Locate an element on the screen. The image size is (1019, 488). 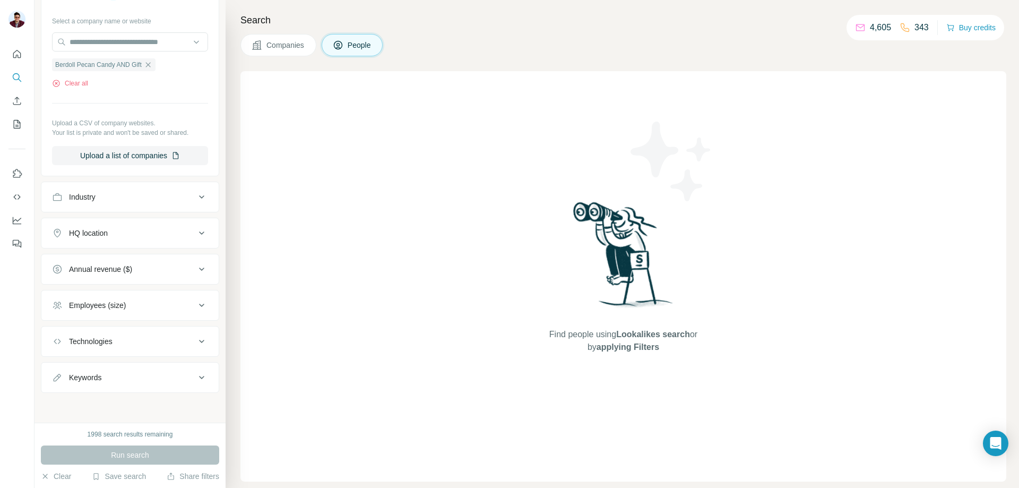
h4: Search is located at coordinates (623, 20).